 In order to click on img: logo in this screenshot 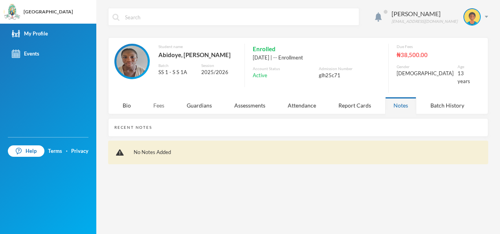, I will do `click(12, 12)`.